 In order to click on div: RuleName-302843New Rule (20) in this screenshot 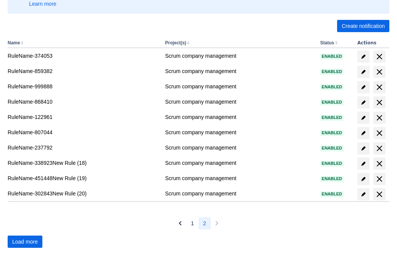, I will do `click(83, 193)`.